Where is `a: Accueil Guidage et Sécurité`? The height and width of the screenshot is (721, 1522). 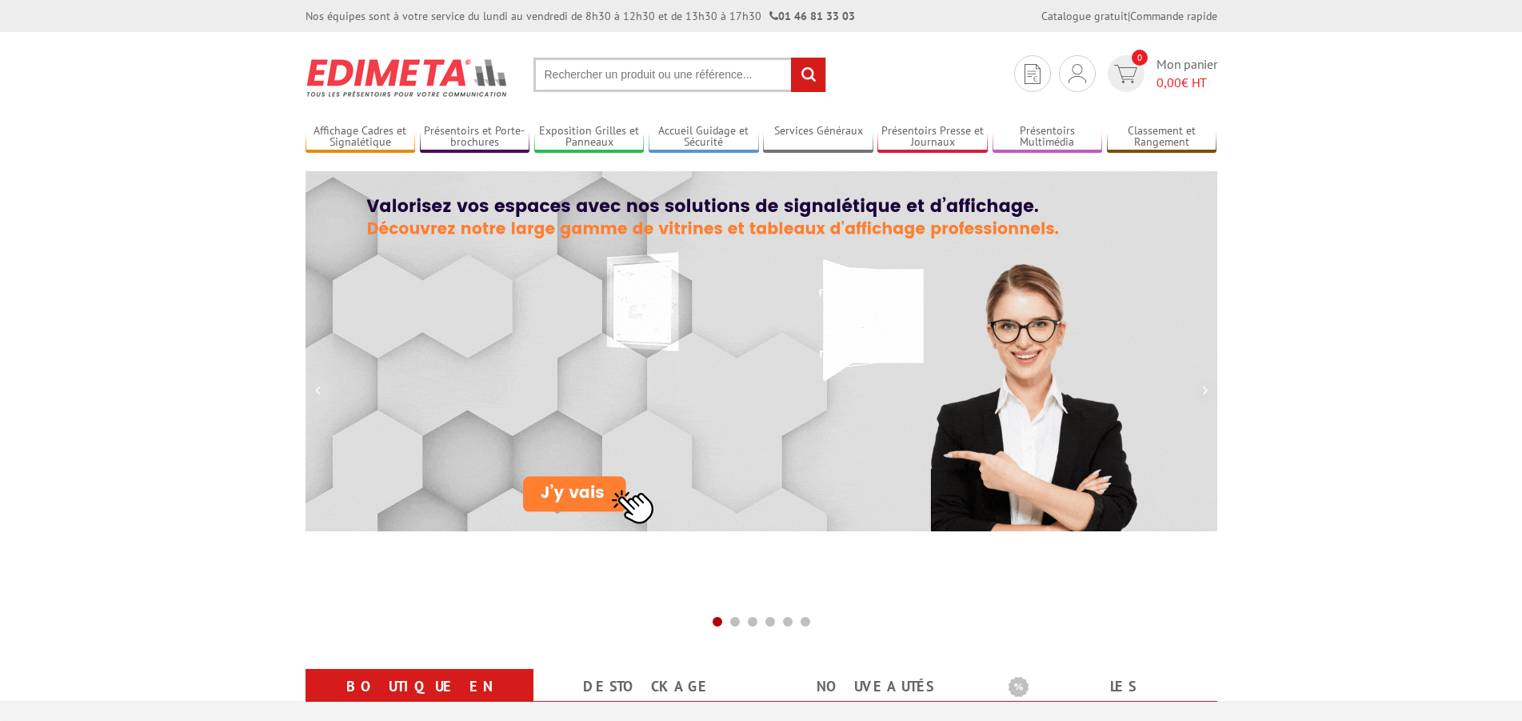
a: Accueil Guidage et Sécurité is located at coordinates (704, 137).